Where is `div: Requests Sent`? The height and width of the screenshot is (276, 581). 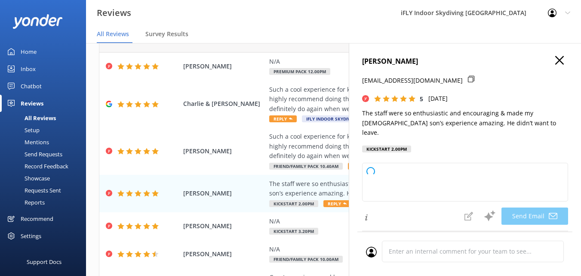 div: Requests Sent is located at coordinates (33, 190).